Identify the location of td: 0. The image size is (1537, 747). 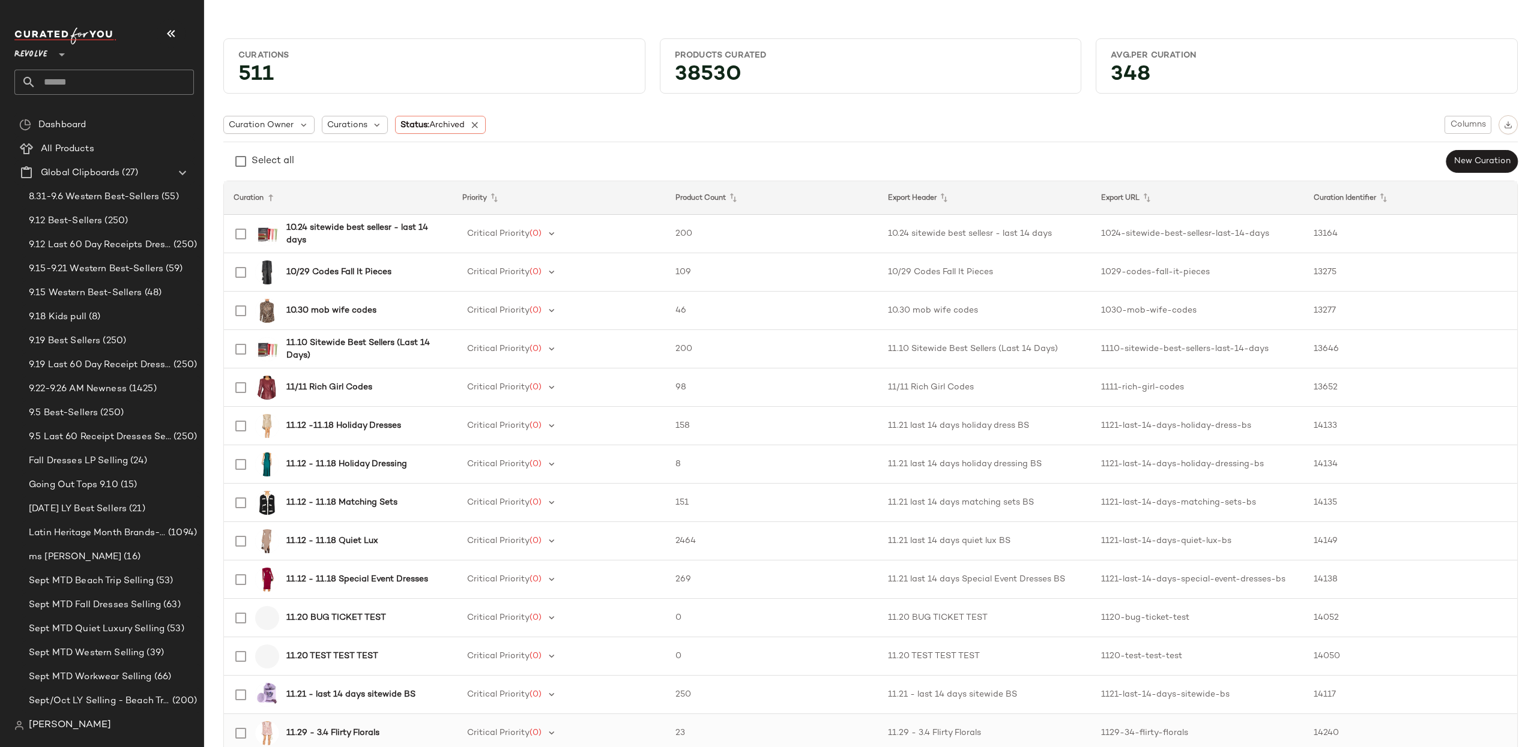
(772, 657).